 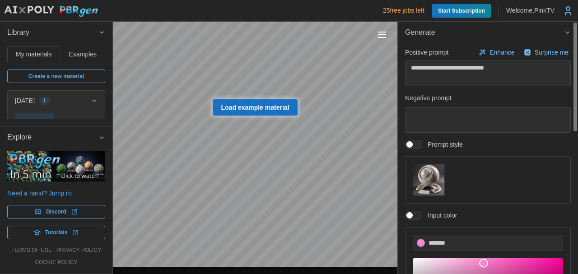 I want to click on button: Generate, so click(x=488, y=33).